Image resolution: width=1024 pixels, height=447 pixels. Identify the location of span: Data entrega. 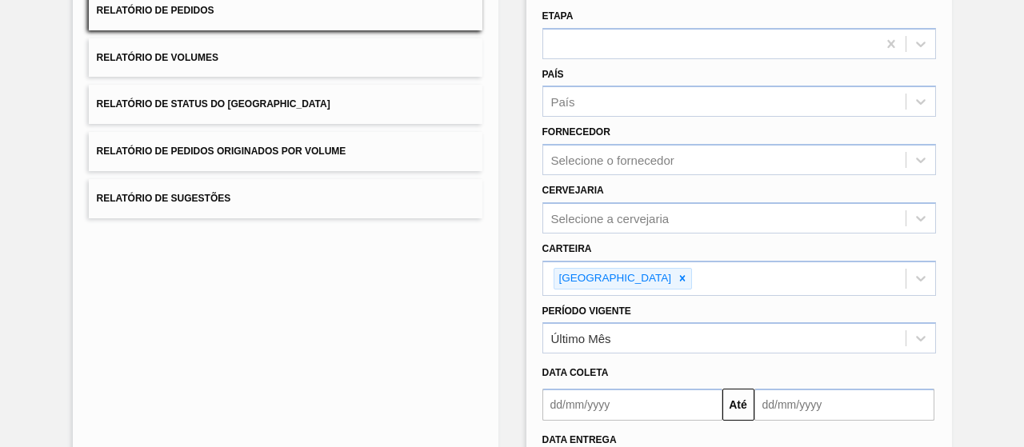
(579, 440).